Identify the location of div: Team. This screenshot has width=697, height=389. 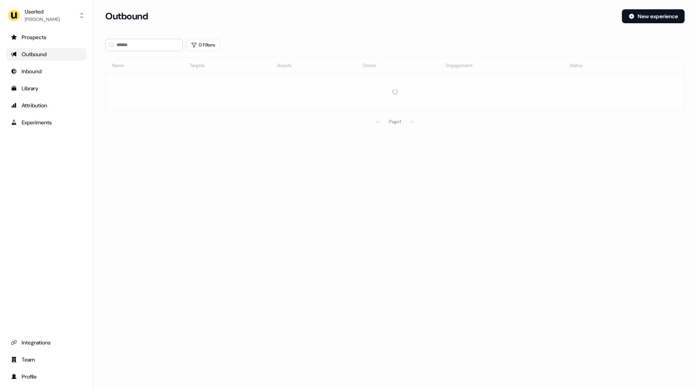
(46, 360).